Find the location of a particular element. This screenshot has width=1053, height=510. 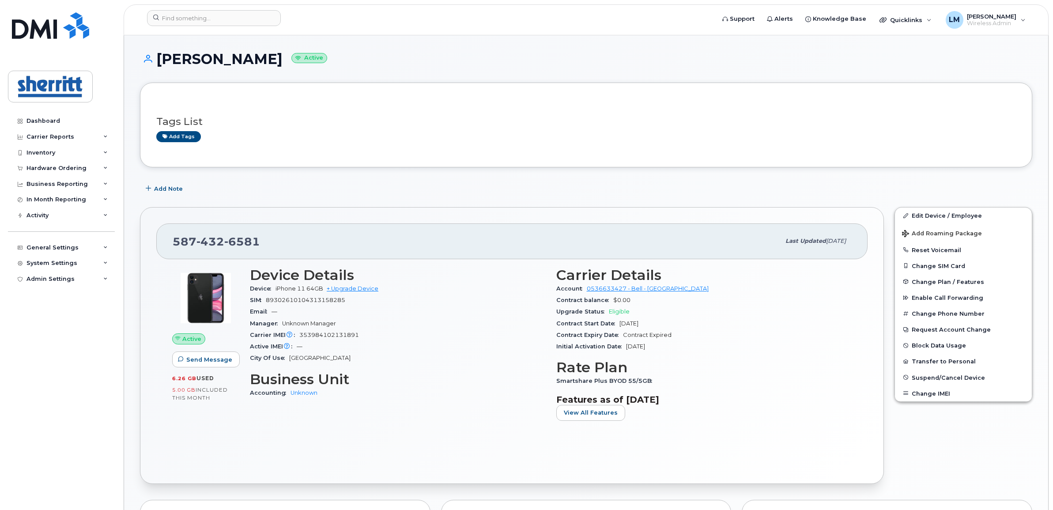

span: Account is located at coordinates (571, 288).